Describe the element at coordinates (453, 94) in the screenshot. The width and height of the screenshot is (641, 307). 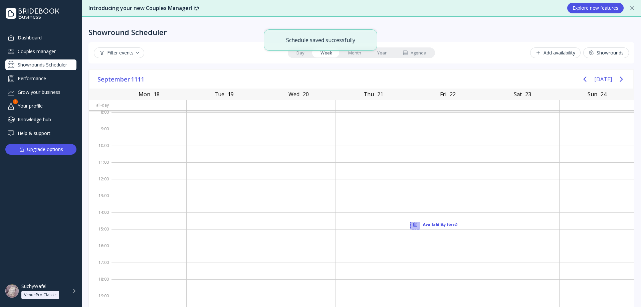
I see `div: 22` at that location.